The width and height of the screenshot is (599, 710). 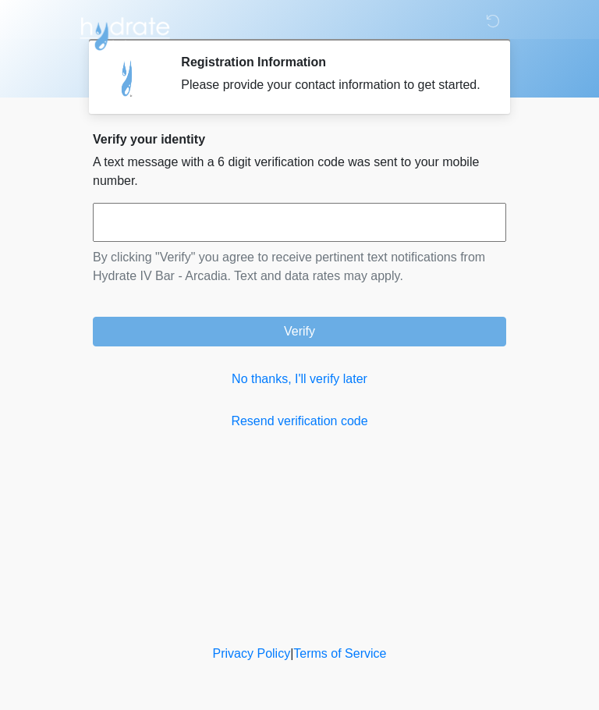 What do you see at coordinates (331, 85) in the screenshot?
I see `div: Please provide your contact information to get started.` at bounding box center [331, 85].